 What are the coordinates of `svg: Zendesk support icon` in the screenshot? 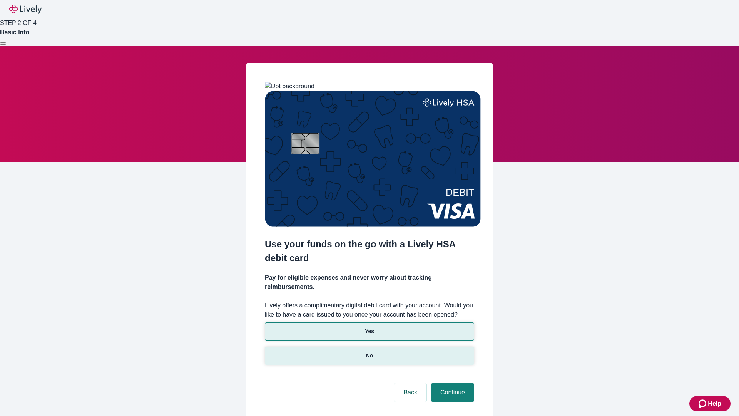 It's located at (704, 404).